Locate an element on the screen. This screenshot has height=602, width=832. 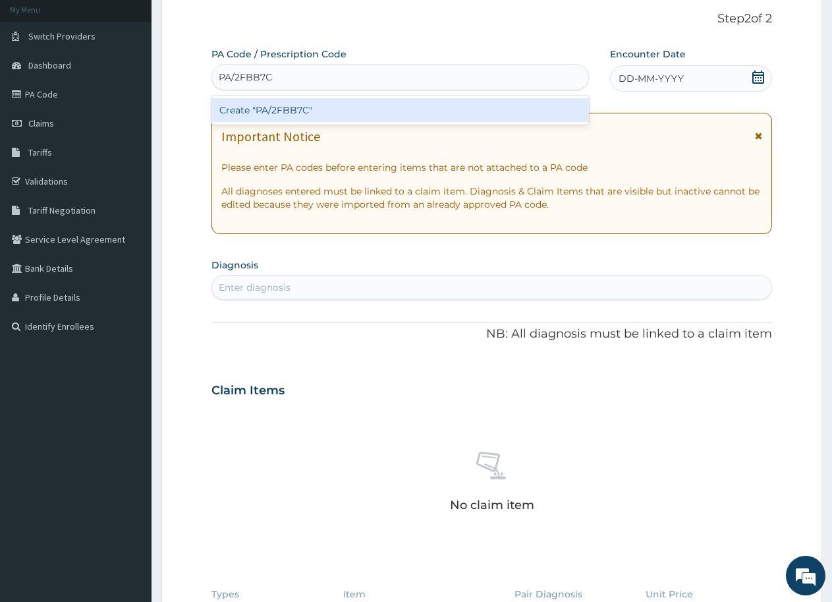
label: PA Code / Prescription Code is located at coordinates (279, 54).